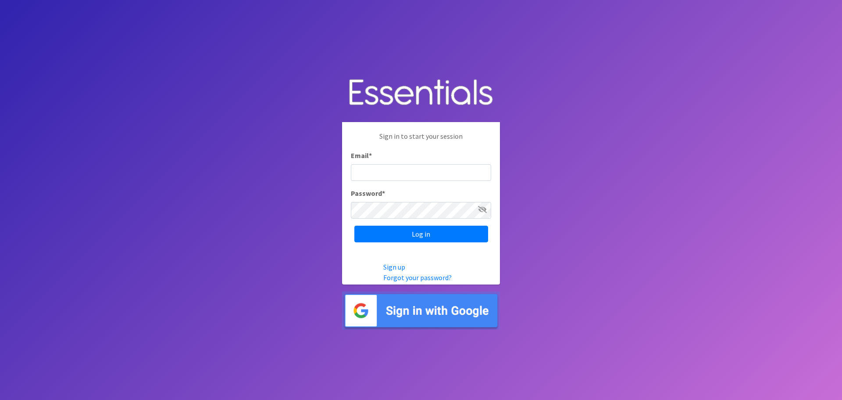 Image resolution: width=842 pixels, height=400 pixels. What do you see at coordinates (421, 93) in the screenshot?
I see `img: Human Essentials` at bounding box center [421, 93].